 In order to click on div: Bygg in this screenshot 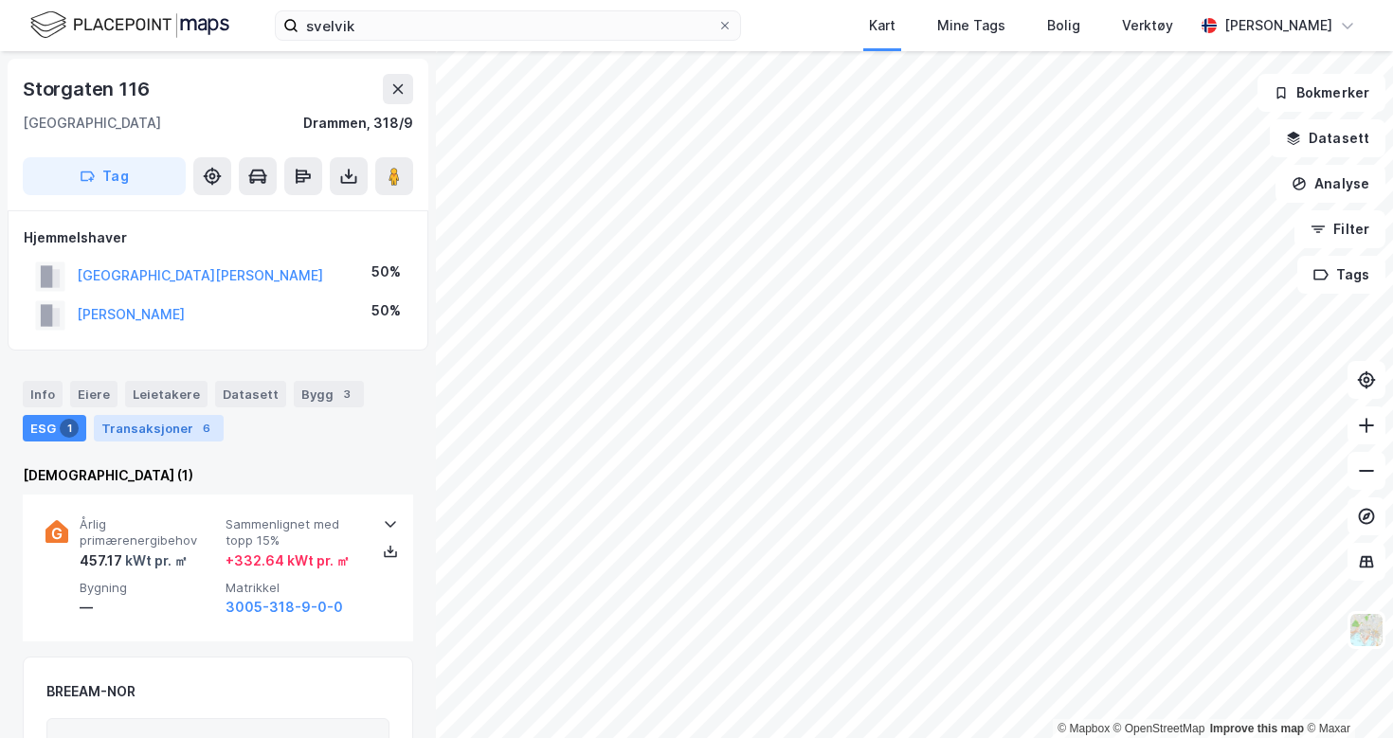, I will do `click(329, 394)`.